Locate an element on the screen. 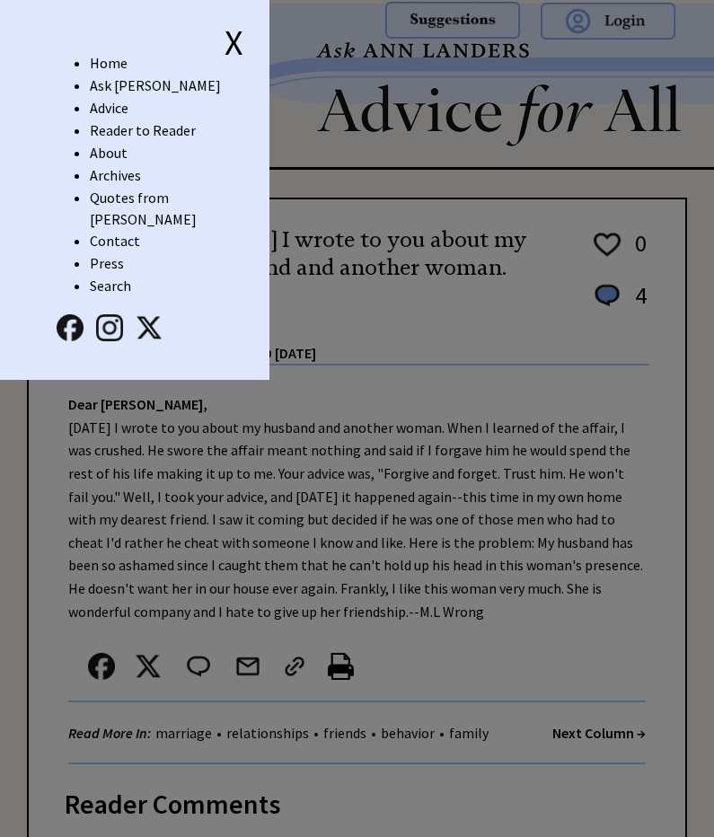 Image resolution: width=714 pixels, height=837 pixels. a: About is located at coordinates (109, 153).